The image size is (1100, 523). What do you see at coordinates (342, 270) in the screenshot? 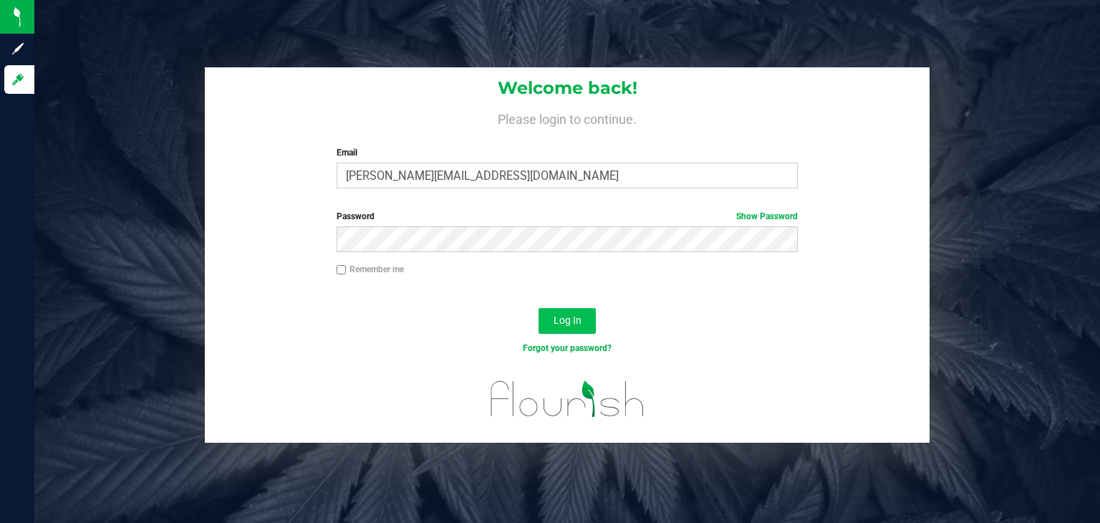
I see `input: Remember me` at bounding box center [342, 270].